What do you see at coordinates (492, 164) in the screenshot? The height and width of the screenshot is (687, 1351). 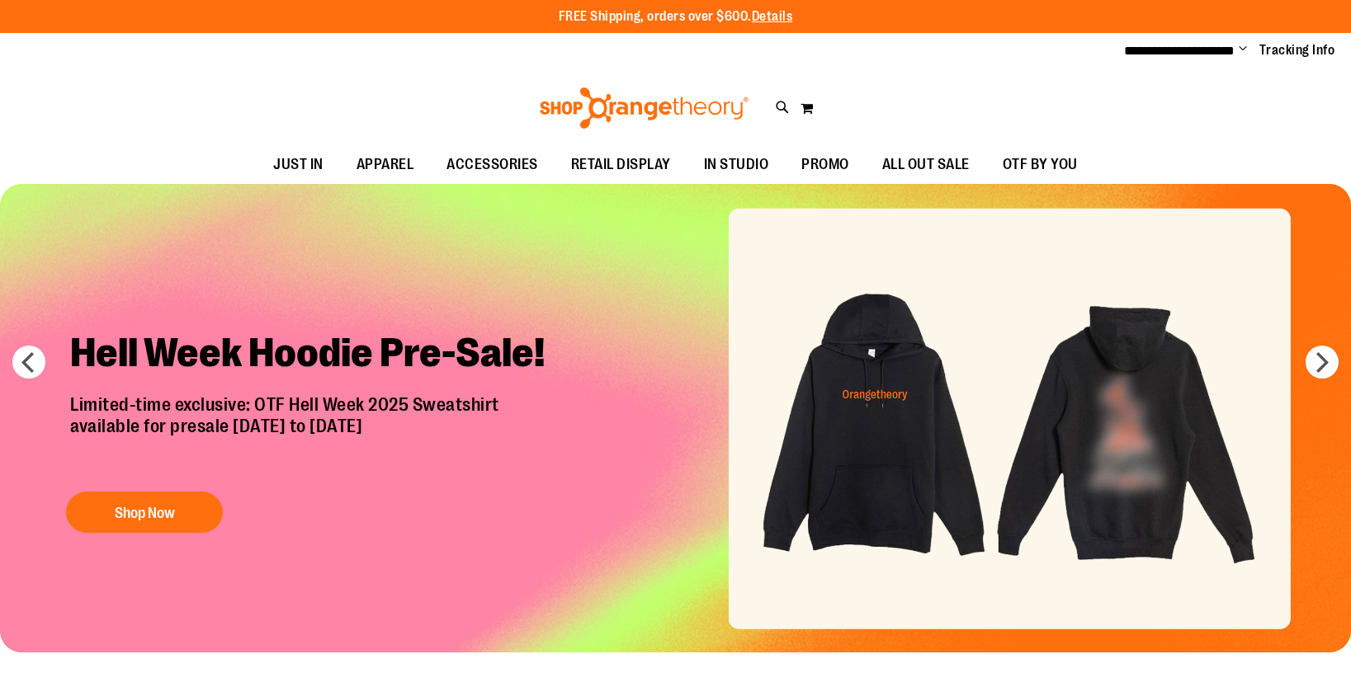 I see `span: ACCESSORIES` at bounding box center [492, 164].